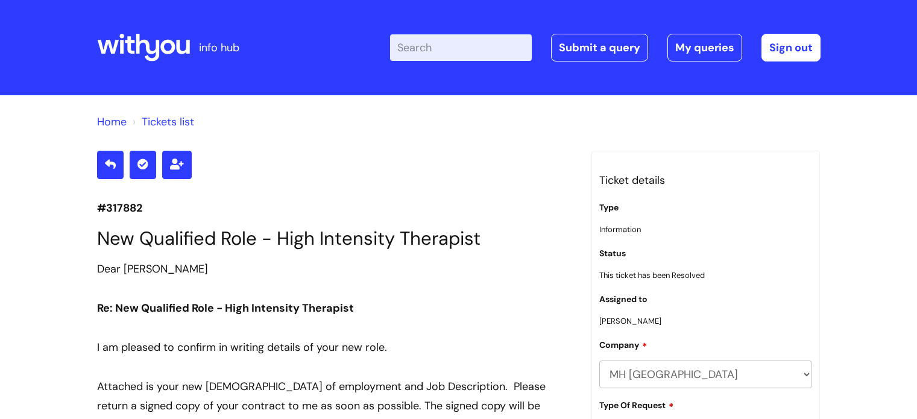  I want to click on li: Tickets list, so click(162, 122).